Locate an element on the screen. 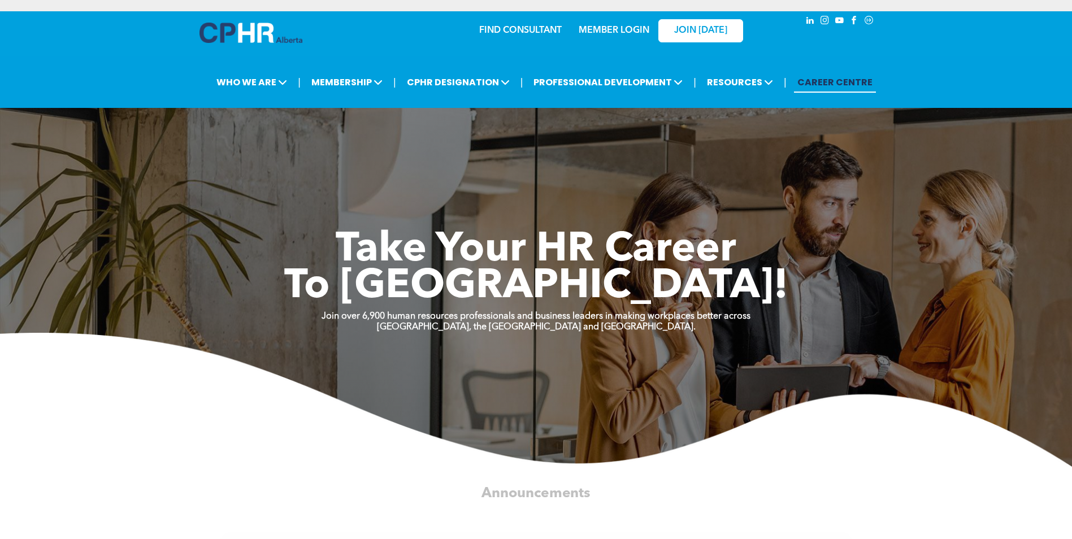 This screenshot has height=539, width=1072. span: MEMBERSHIP is located at coordinates (347, 82).